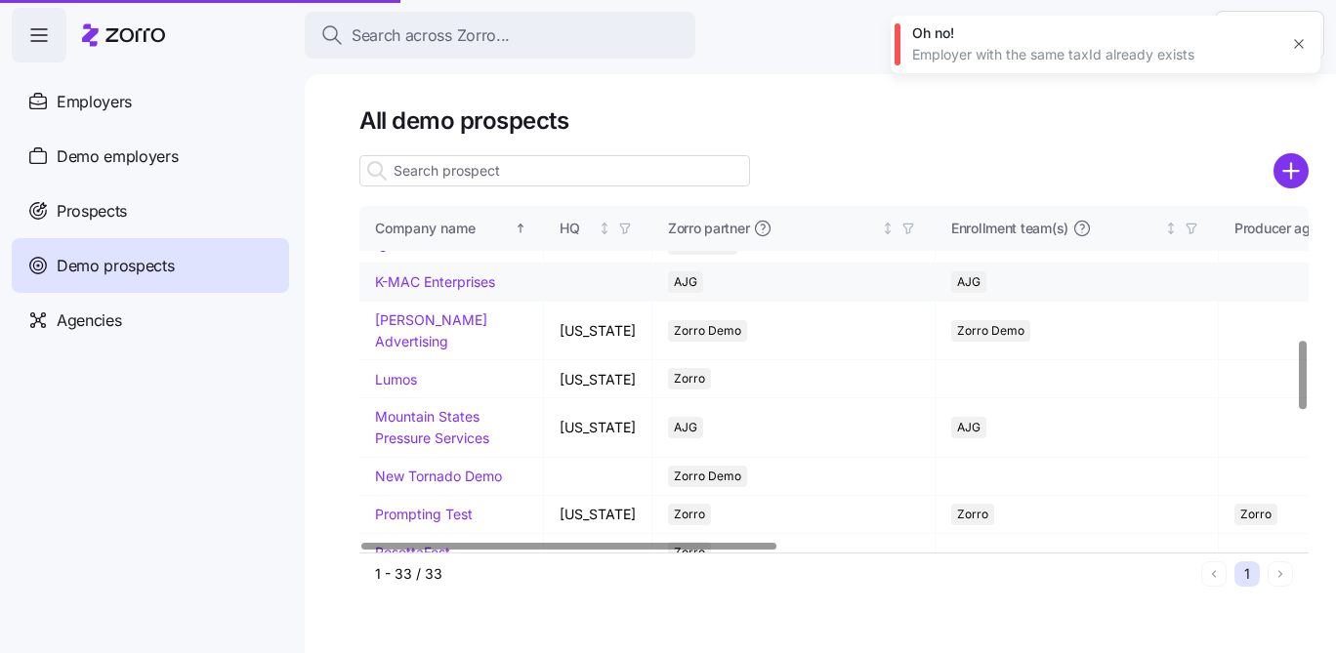 The width and height of the screenshot is (1336, 653). I want to click on a: New Tornado Demo, so click(439, 476).